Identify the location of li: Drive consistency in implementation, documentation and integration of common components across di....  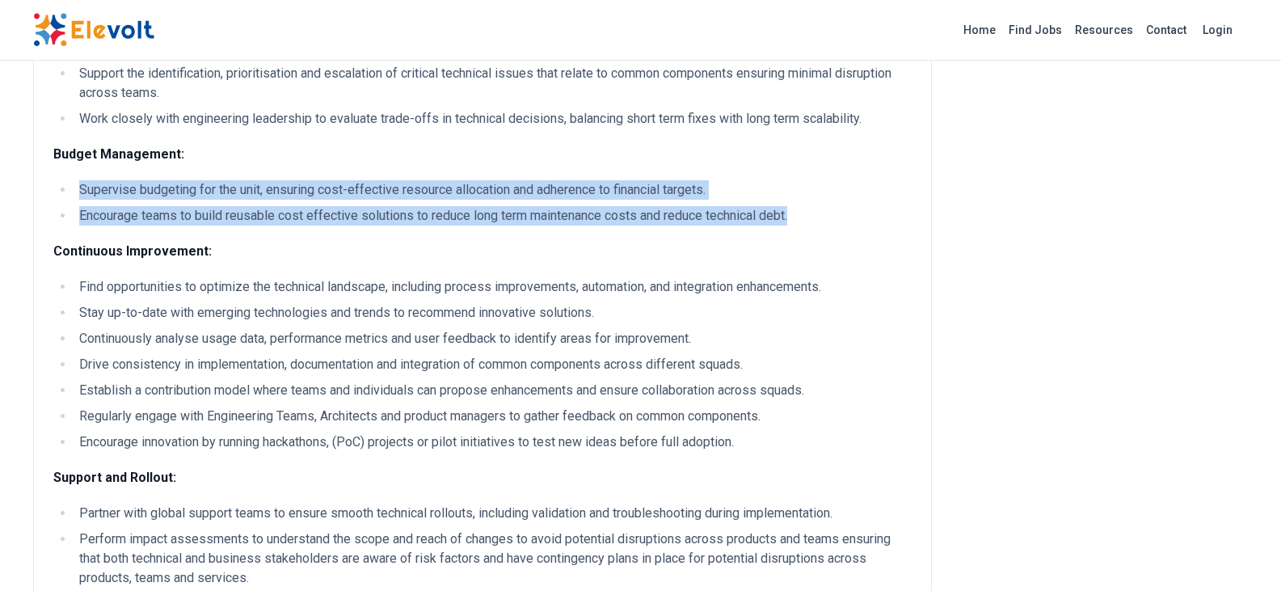
(493, 365).